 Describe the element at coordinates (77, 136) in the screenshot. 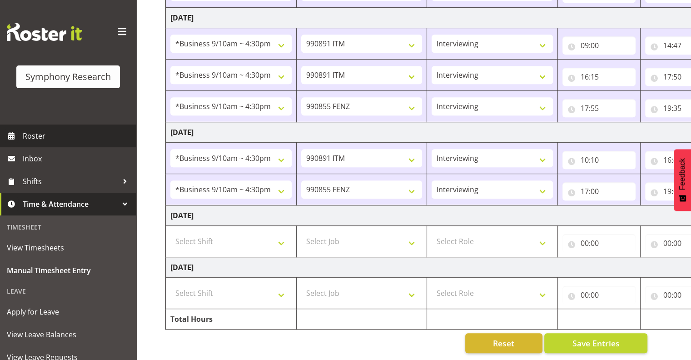

I see `span: Roster` at that location.